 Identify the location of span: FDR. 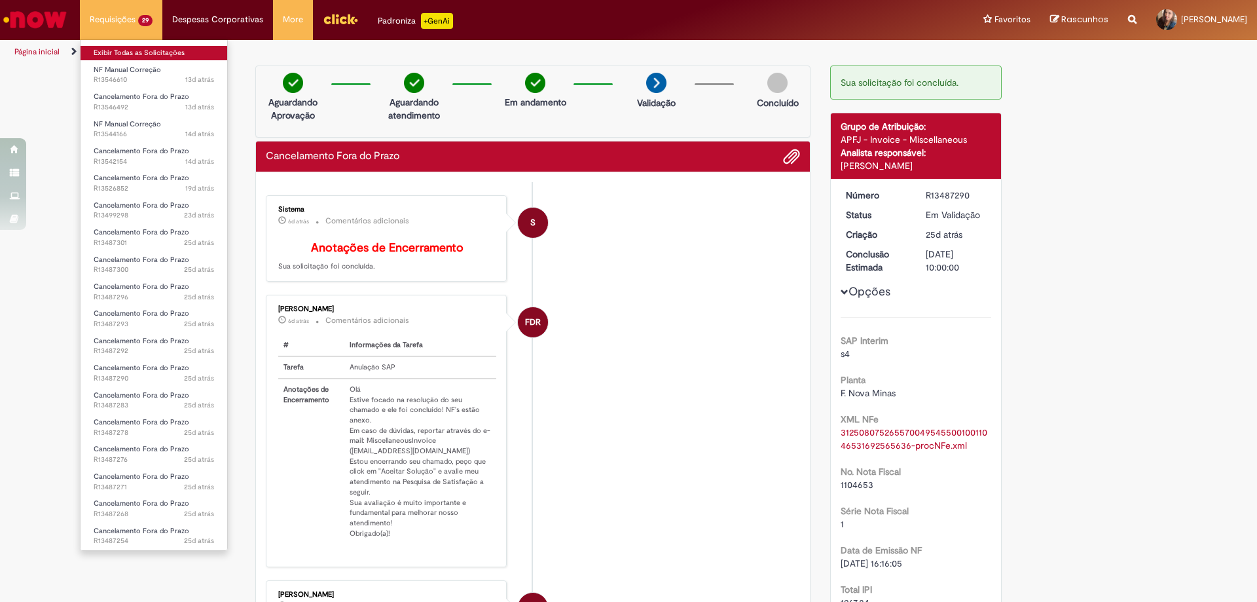
(533, 322).